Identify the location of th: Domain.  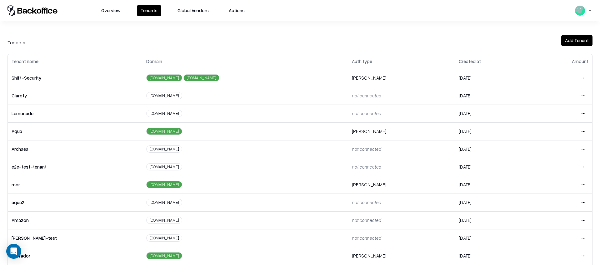
(245, 62).